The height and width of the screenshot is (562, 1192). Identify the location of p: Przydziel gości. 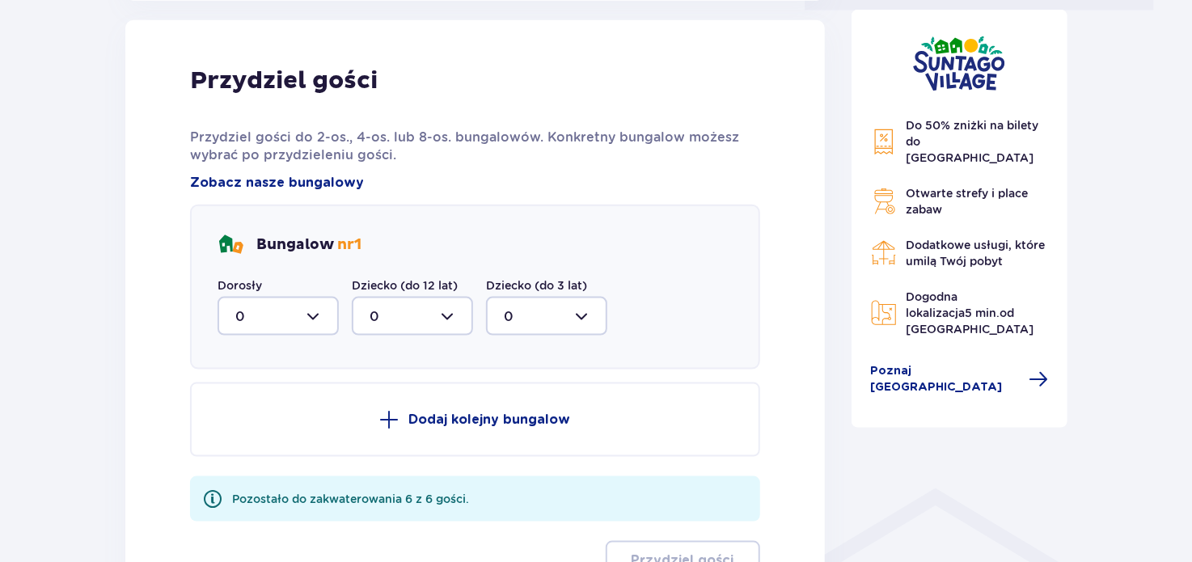
(284, 81).